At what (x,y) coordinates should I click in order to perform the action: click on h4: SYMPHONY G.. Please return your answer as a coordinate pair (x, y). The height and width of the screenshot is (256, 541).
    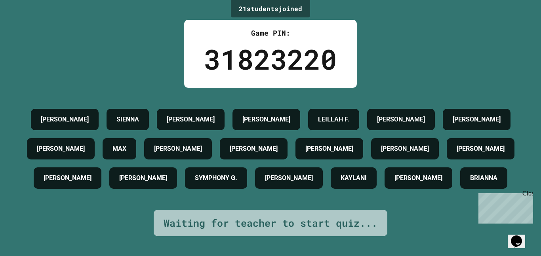
    Looking at the image, I should click on (216, 178).